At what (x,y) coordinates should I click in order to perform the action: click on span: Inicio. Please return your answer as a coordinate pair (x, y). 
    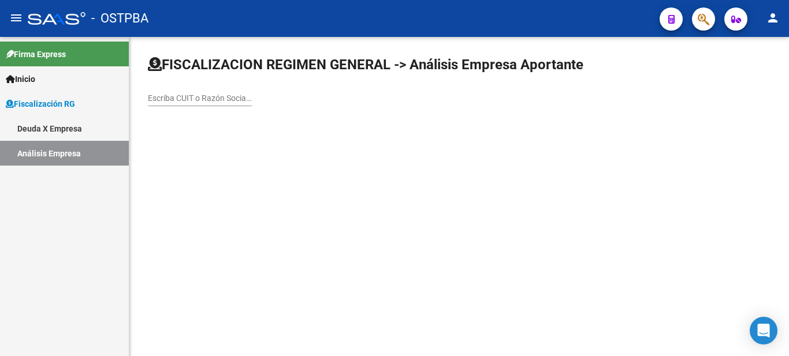
    Looking at the image, I should click on (20, 79).